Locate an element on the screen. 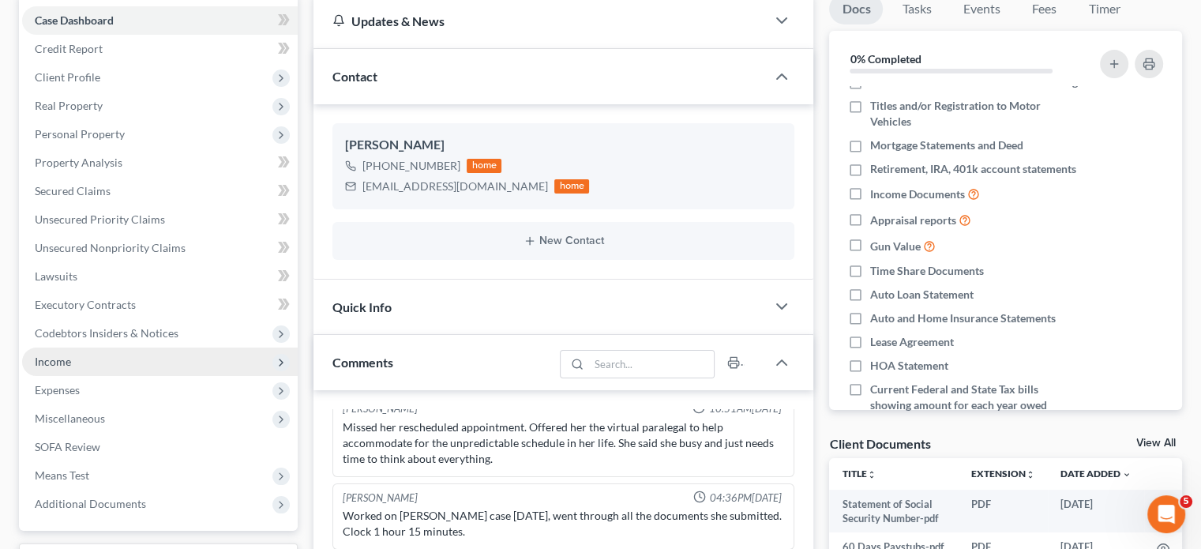 This screenshot has height=549, width=1201. span: Quick Info is located at coordinates (362, 306).